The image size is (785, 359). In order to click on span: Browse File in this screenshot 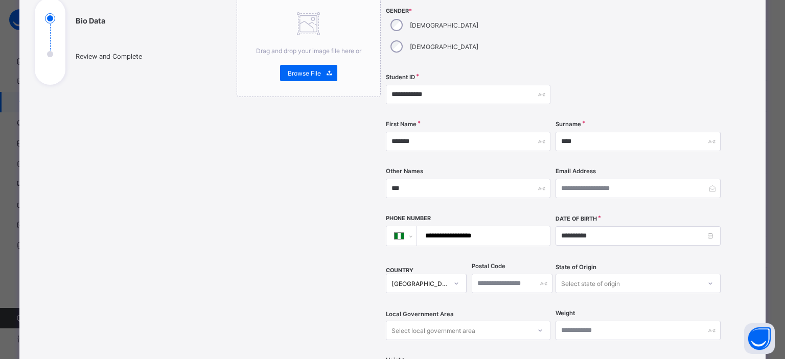, I will do `click(304, 73)`.